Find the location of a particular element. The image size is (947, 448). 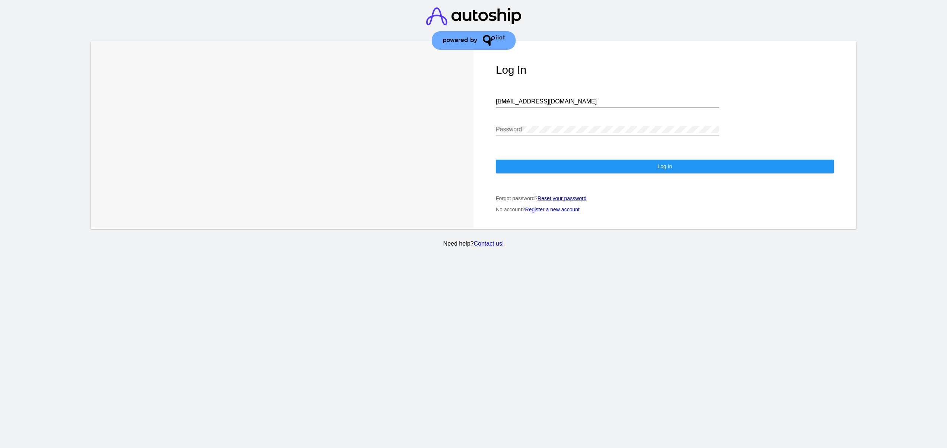

p: No account? is located at coordinates (665, 210).